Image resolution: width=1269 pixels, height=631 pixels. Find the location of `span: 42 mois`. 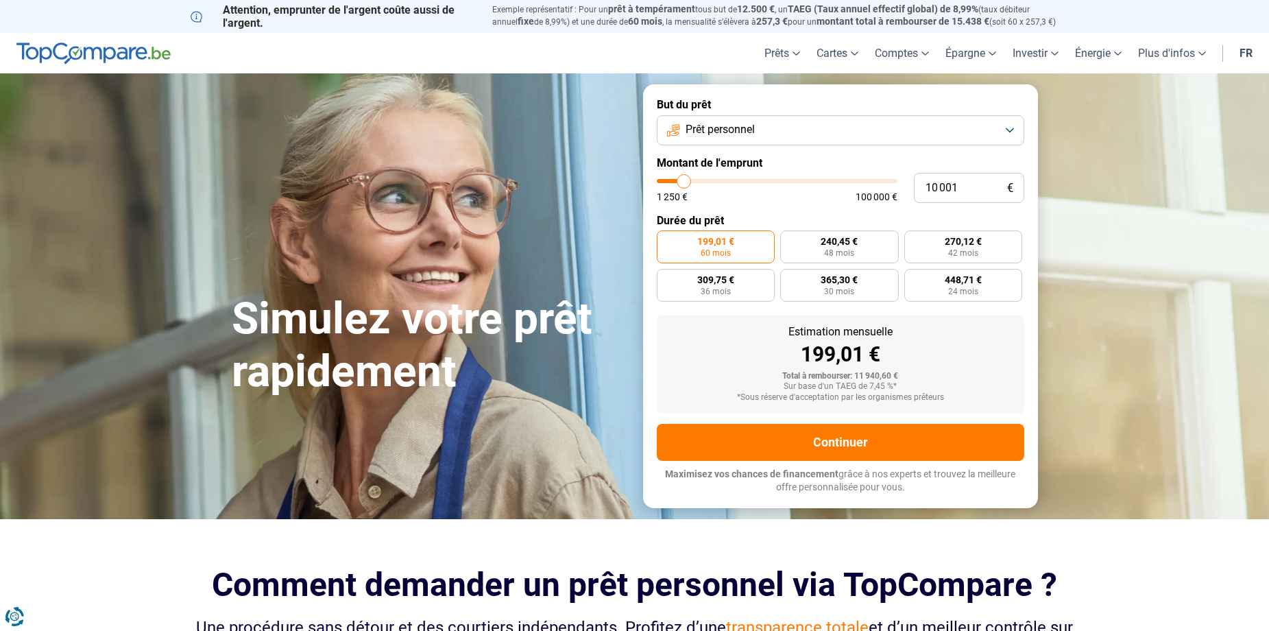

span: 42 mois is located at coordinates (963, 253).